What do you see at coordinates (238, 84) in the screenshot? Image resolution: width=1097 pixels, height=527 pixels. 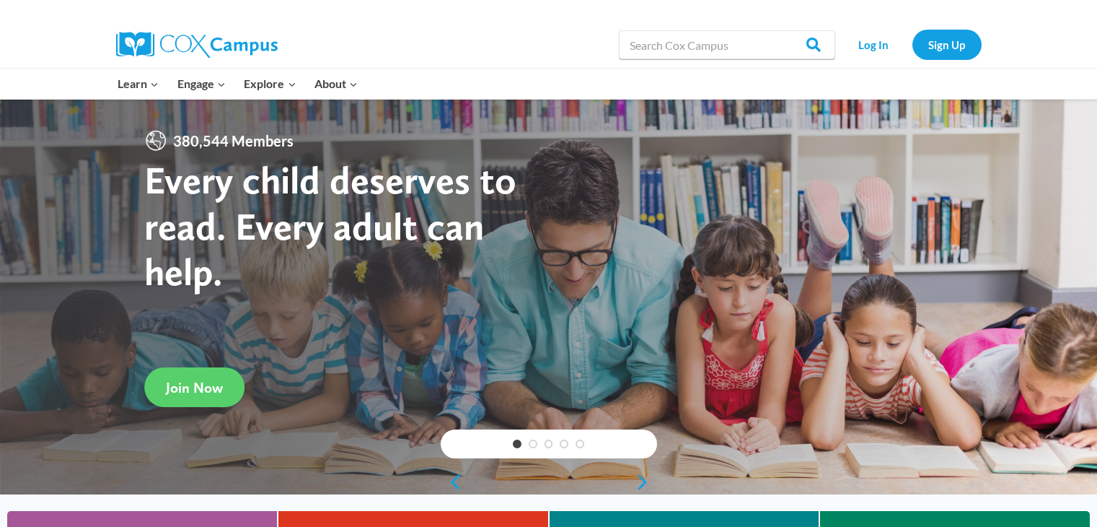 I see `nav: Primary Navigation` at bounding box center [238, 84].